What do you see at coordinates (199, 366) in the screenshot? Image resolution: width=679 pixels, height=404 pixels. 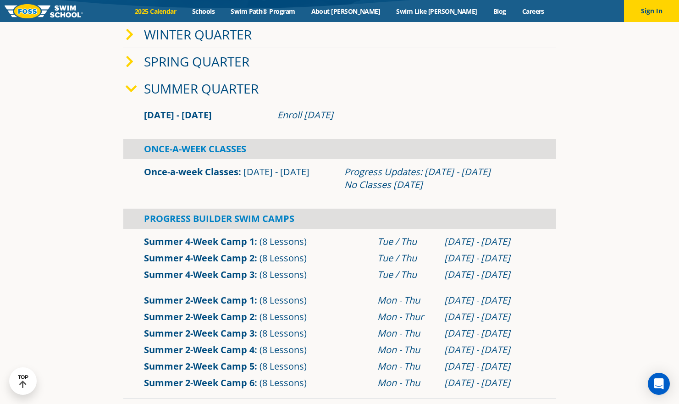 I see `a: Summer 2-Week Camp 5` at bounding box center [199, 366].